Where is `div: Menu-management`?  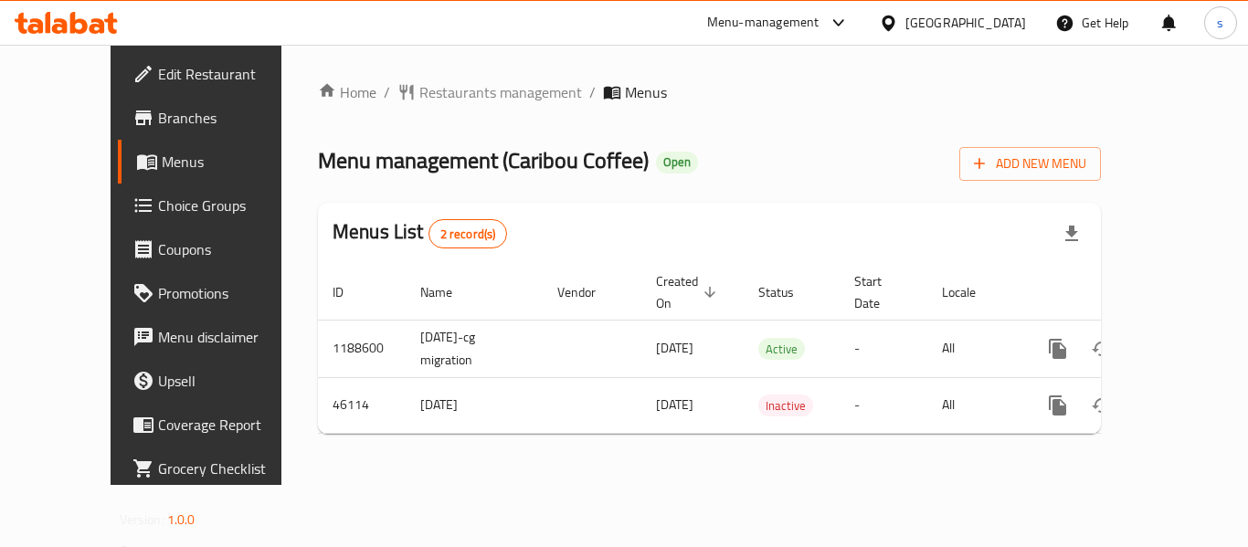
div: Menu-management is located at coordinates (763, 23).